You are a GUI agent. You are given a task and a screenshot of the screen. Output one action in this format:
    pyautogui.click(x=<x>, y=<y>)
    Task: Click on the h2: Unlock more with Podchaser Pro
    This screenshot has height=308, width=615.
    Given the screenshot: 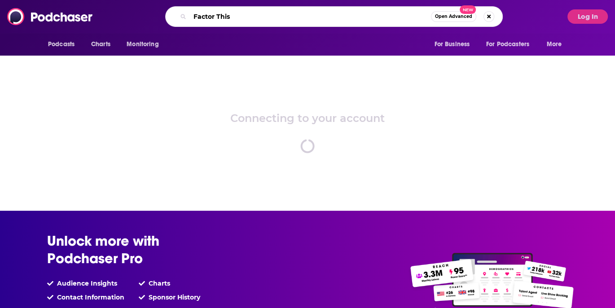 What is the action you would take?
    pyautogui.click(x=137, y=250)
    